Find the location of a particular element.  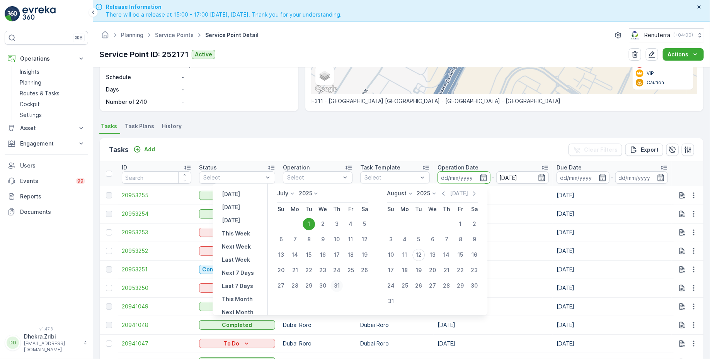

button: Yesterday is located at coordinates (231, 195).